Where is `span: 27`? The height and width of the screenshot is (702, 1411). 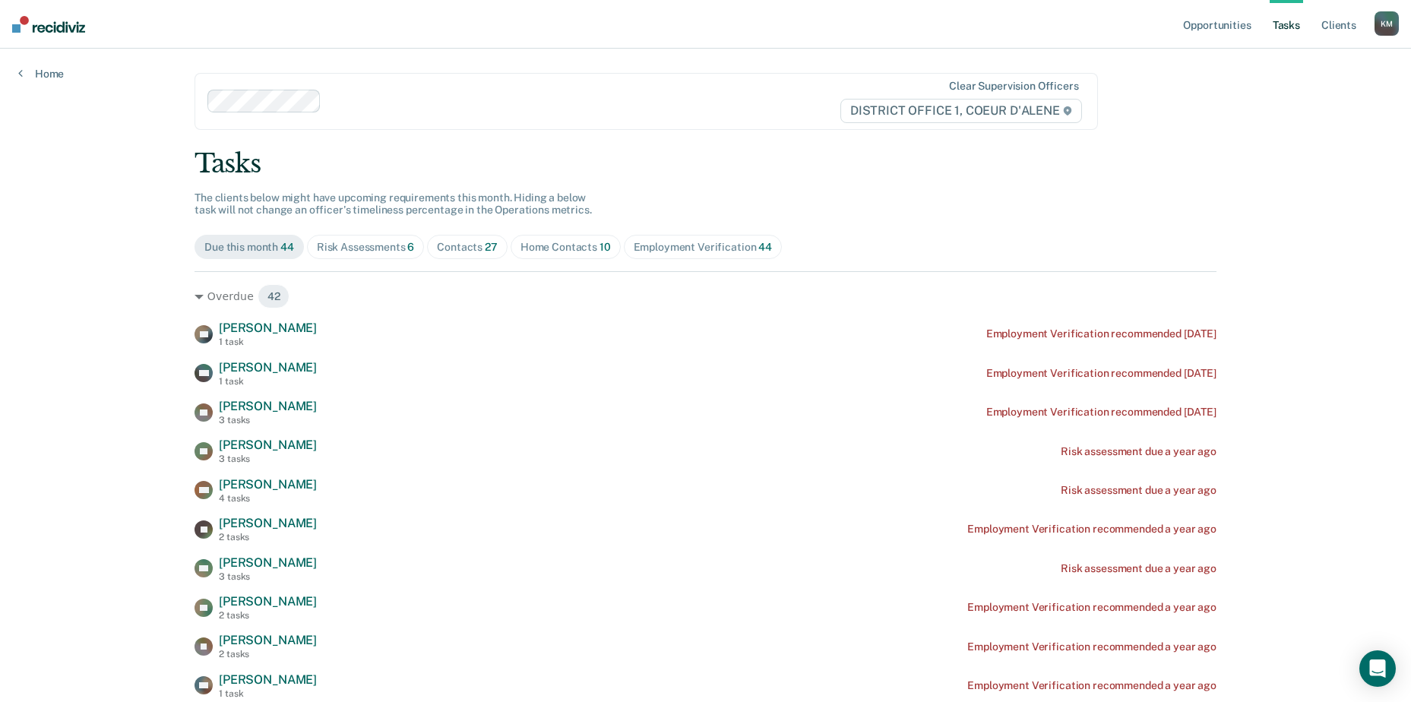 span: 27 is located at coordinates (491, 247).